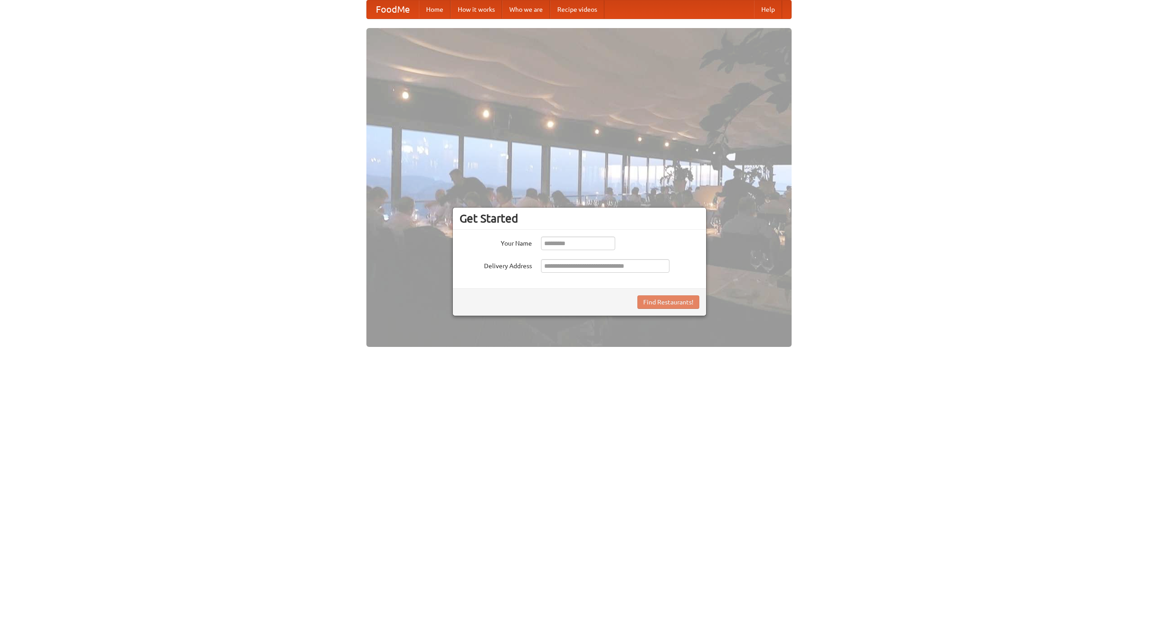  Describe the element at coordinates (668, 302) in the screenshot. I see `button: Find Restaurants!` at that location.